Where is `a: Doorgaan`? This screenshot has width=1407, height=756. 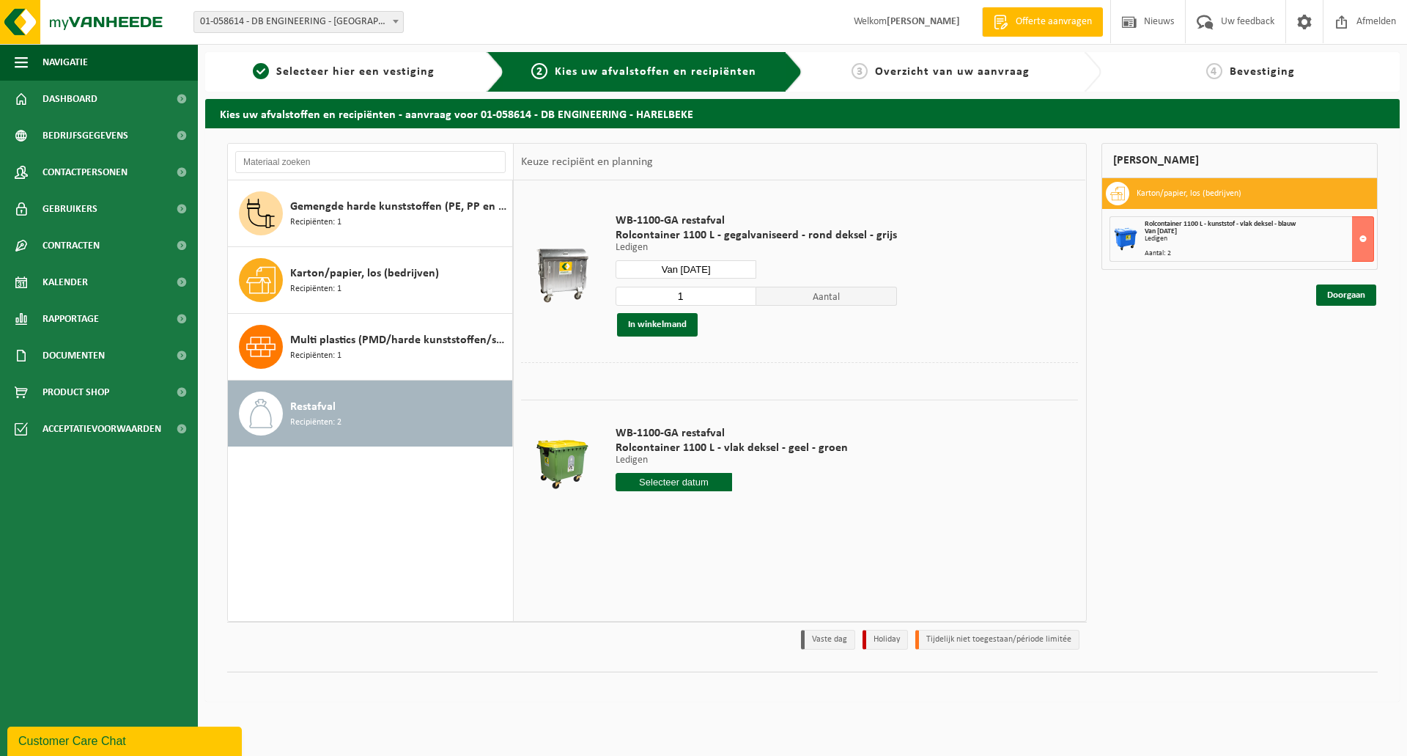 a: Doorgaan is located at coordinates (1347, 295).